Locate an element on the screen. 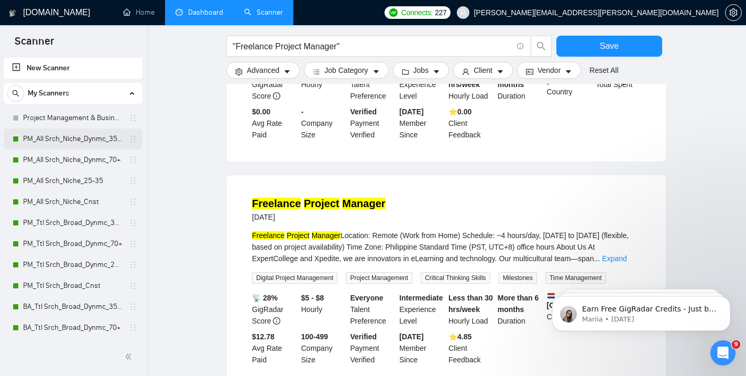 The image size is (746, 376). a: homeHome is located at coordinates (139, 12).